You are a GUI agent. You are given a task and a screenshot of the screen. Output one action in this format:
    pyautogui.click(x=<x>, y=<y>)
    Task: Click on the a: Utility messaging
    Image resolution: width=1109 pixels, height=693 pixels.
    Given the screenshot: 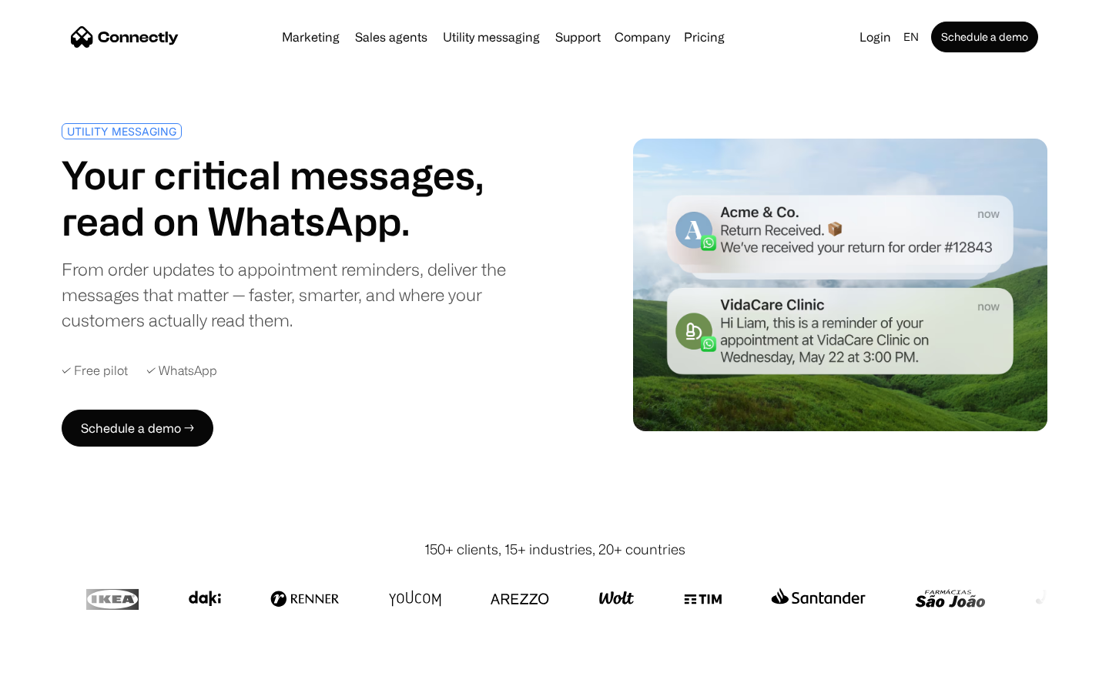 What is the action you would take?
    pyautogui.click(x=491, y=37)
    